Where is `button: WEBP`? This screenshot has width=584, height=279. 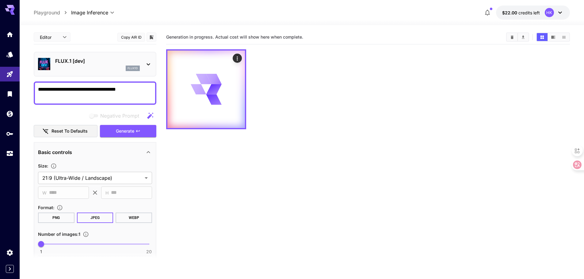
button: WEBP is located at coordinates (134, 218).